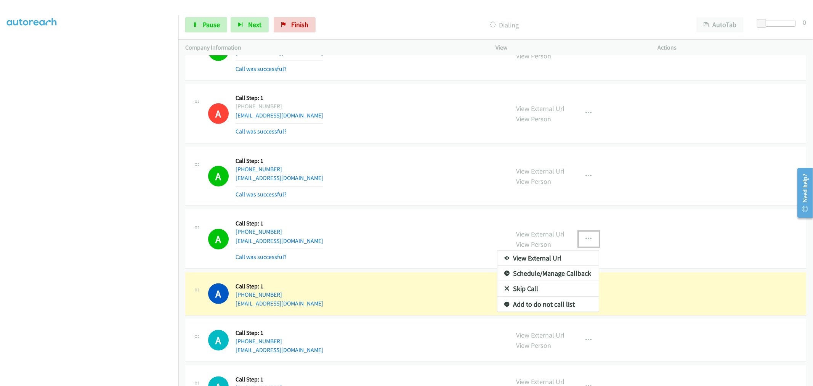  Describe the element at coordinates (548, 273) in the screenshot. I see `a: Schedule/Manage Callback` at that location.